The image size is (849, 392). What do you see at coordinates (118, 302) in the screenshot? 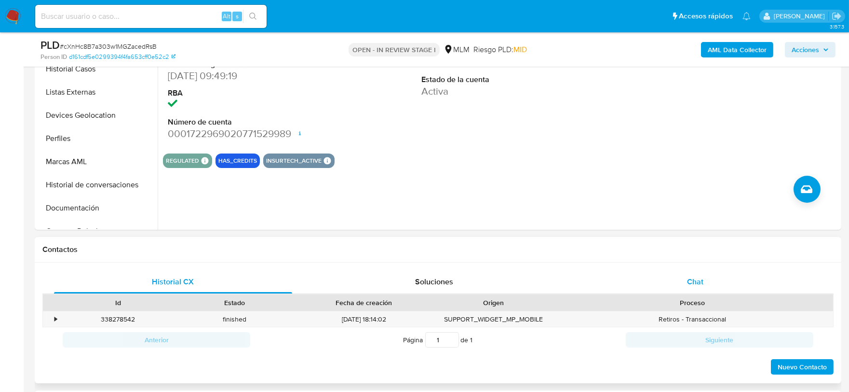
I see `div: Id` at bounding box center [118, 302].